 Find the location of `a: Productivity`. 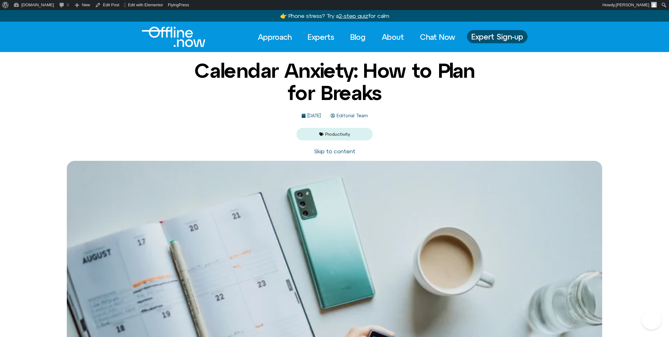

a: Productivity is located at coordinates (338, 134).